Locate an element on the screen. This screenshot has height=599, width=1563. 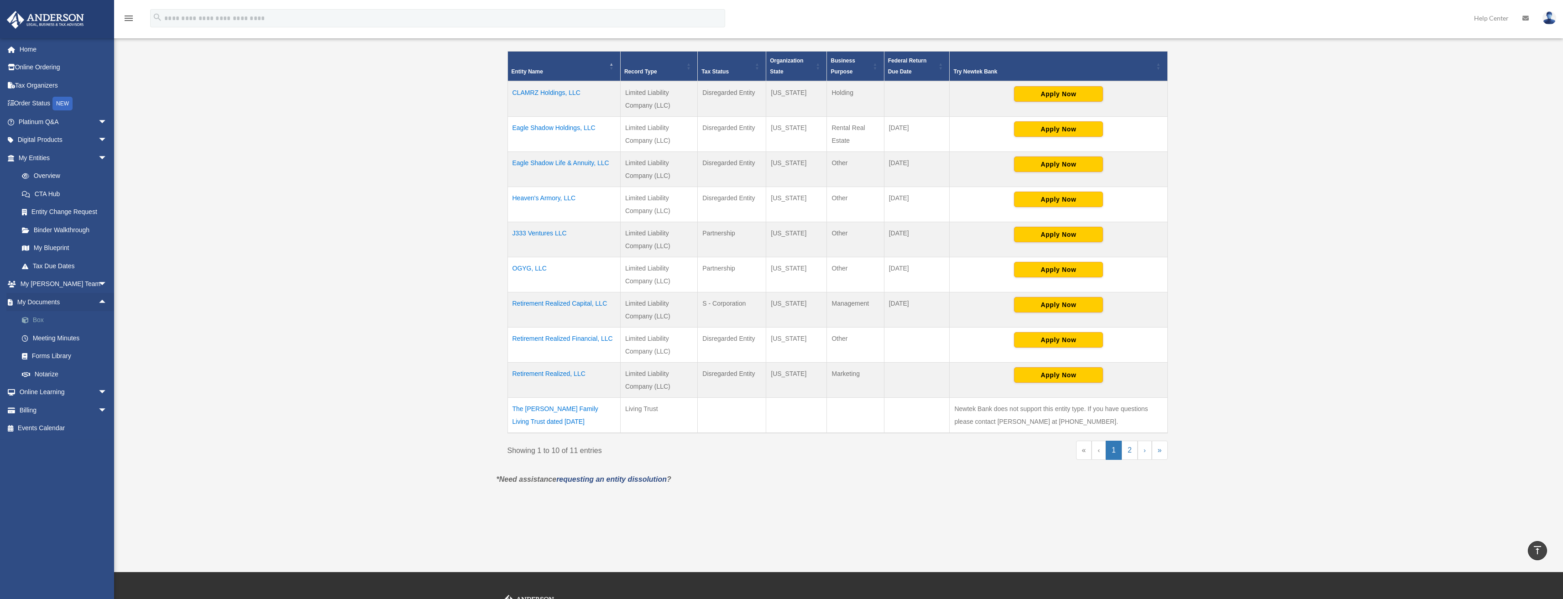
a: Next is located at coordinates (1145, 451).